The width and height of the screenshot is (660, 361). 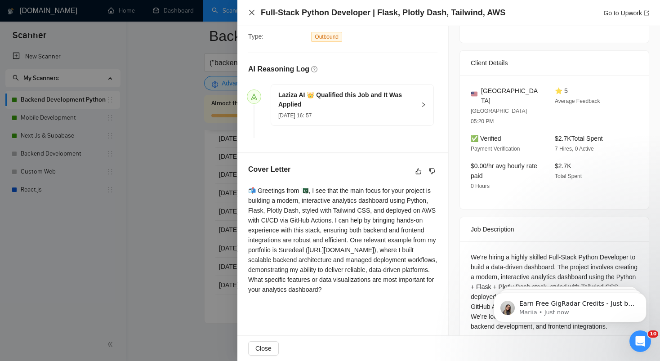 What do you see at coordinates (504, 171) in the screenshot?
I see `span: $0.00/hr avg hourly rate paid` at bounding box center [504, 171].